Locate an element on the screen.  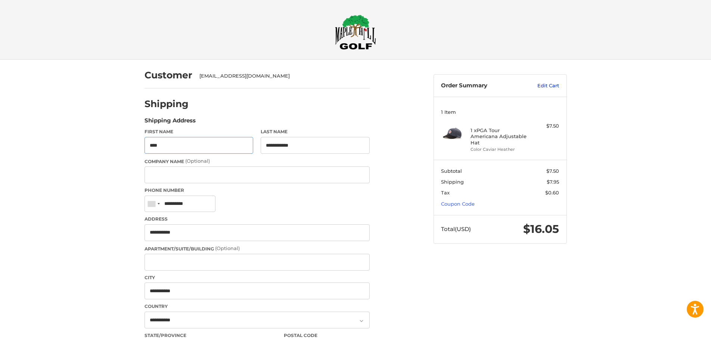
span: $7.95 is located at coordinates (553, 182).